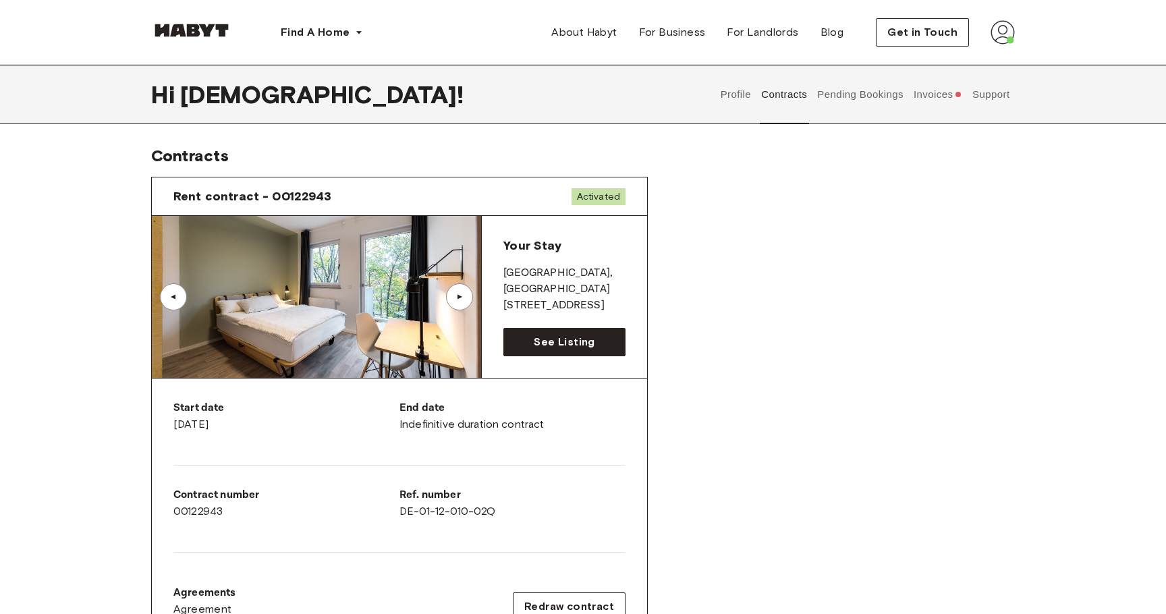  What do you see at coordinates (564, 342) in the screenshot?
I see `span: See Listing` at bounding box center [564, 342].